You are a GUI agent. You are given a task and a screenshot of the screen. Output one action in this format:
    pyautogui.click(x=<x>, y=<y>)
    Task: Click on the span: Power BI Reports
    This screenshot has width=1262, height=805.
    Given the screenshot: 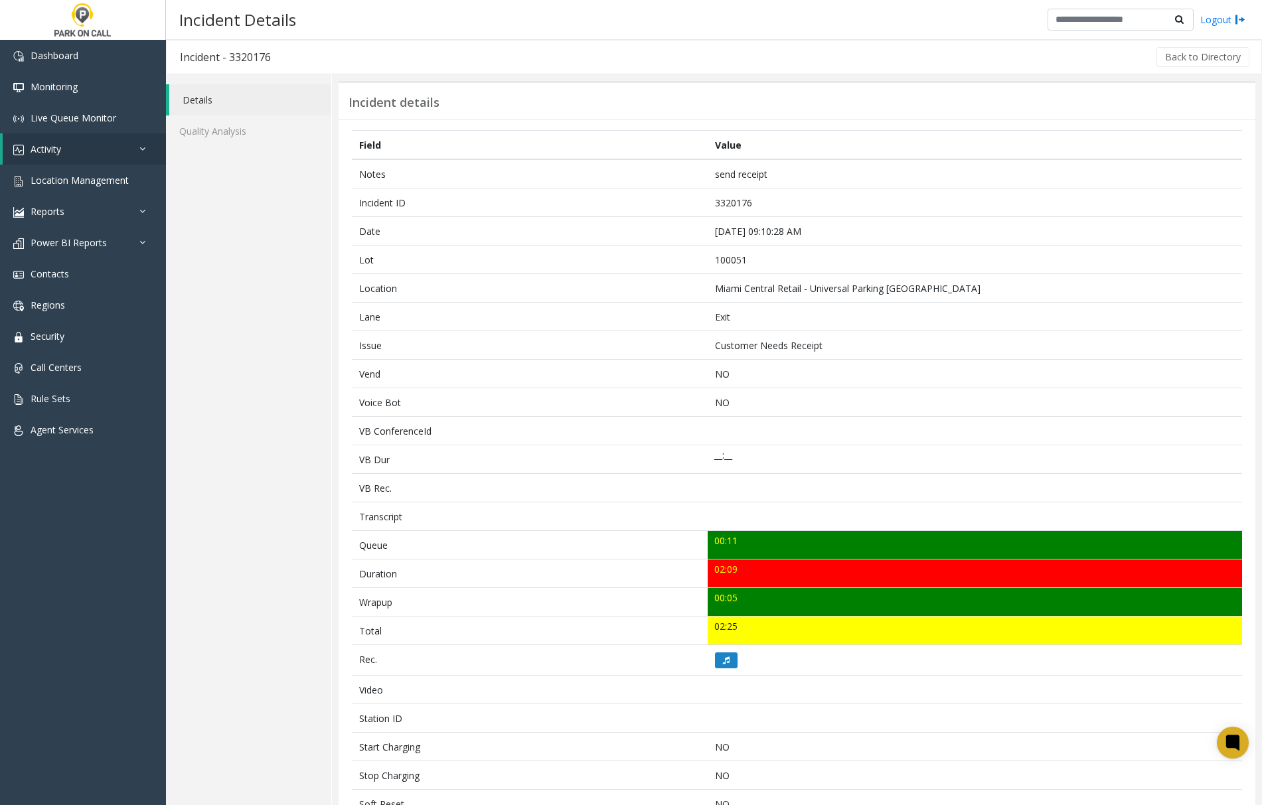 What is the action you would take?
    pyautogui.click(x=68, y=242)
    